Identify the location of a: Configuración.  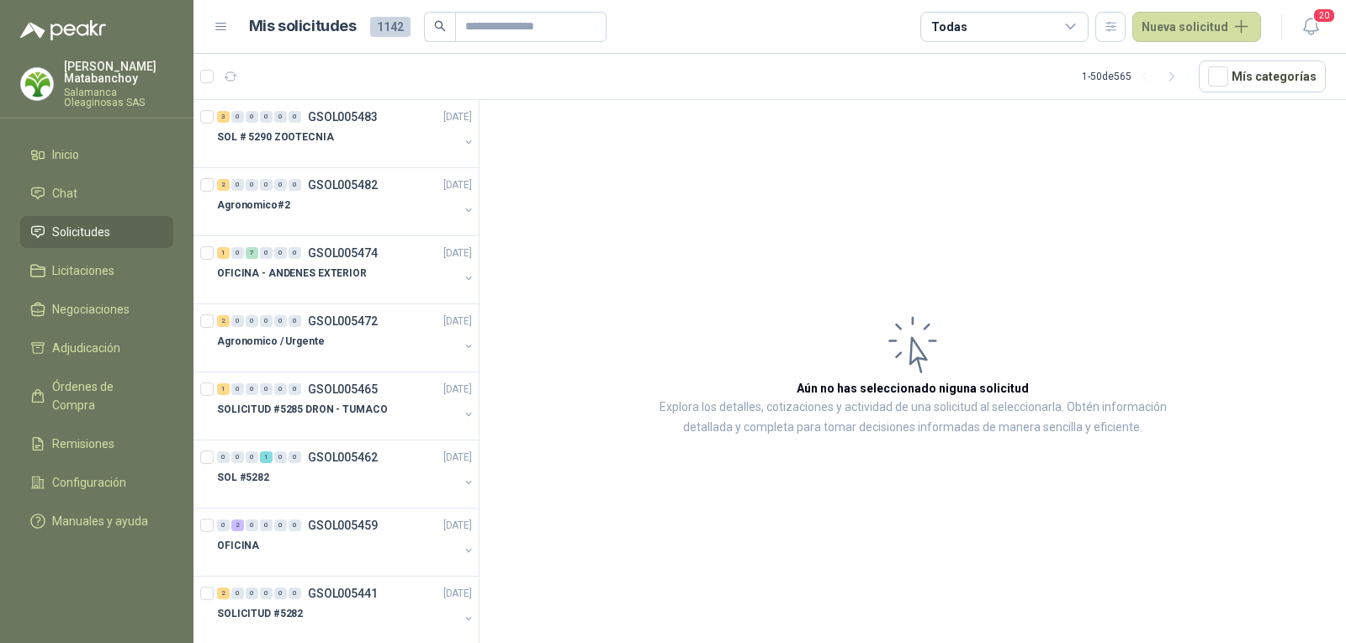
(97, 483).